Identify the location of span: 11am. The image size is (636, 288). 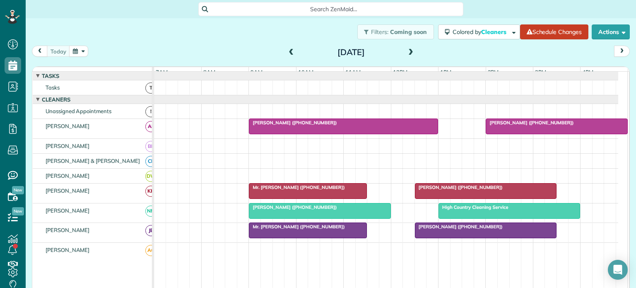
(353, 72).